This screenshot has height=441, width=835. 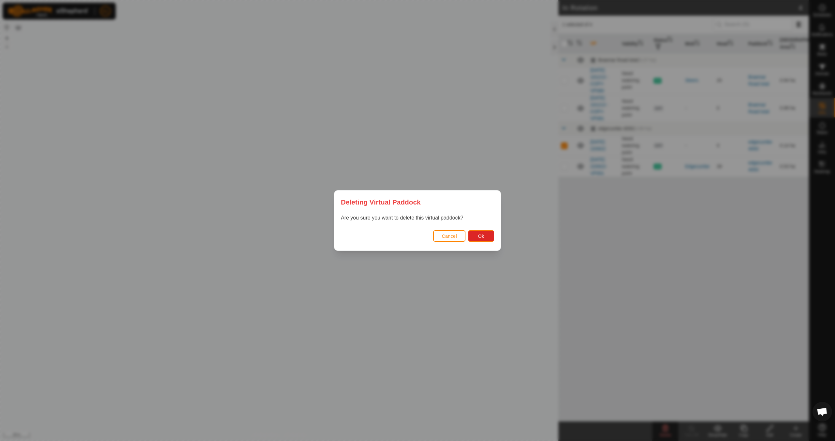 What do you see at coordinates (449, 236) in the screenshot?
I see `button: Cancel` at bounding box center [449, 236].